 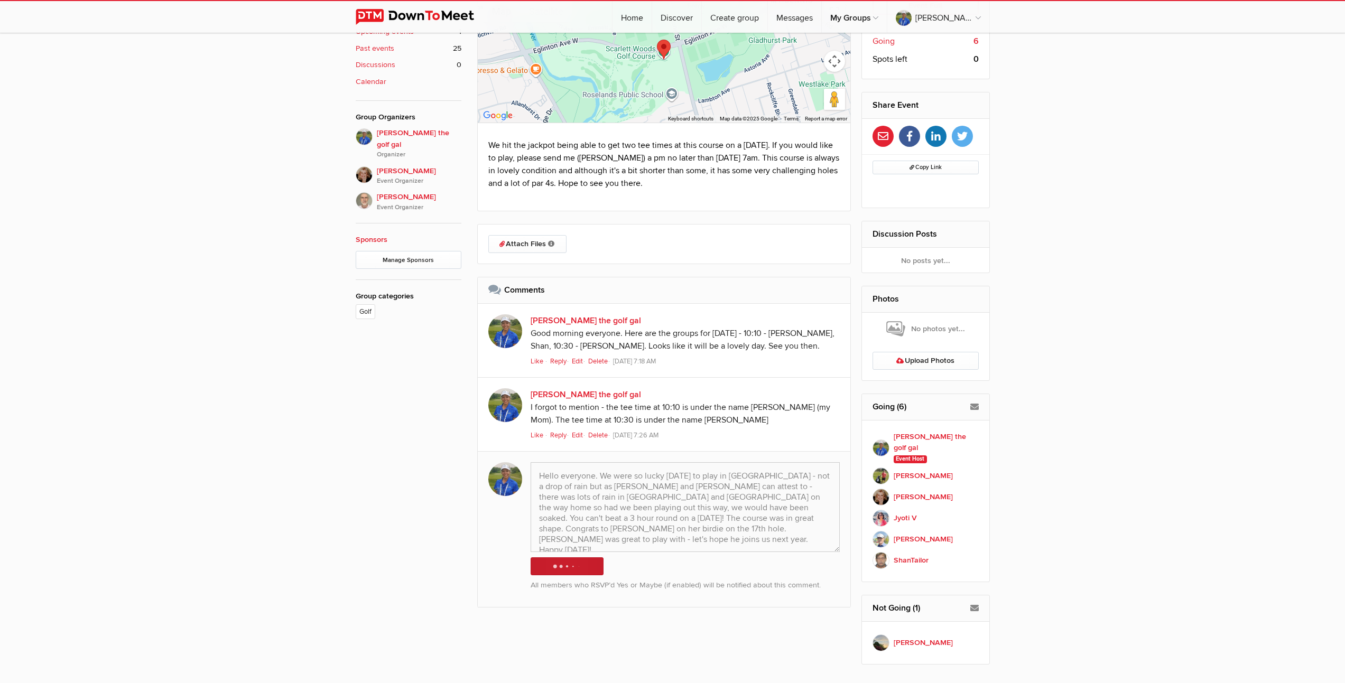 What do you see at coordinates (881, 540) in the screenshot?
I see `img: Mike N` at bounding box center [881, 540].